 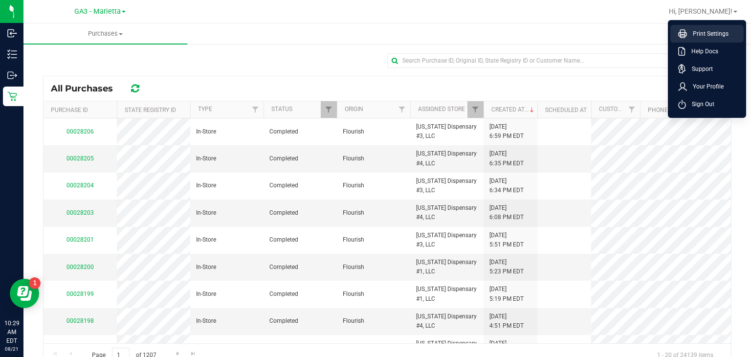 I want to click on a: 00028200, so click(x=80, y=267).